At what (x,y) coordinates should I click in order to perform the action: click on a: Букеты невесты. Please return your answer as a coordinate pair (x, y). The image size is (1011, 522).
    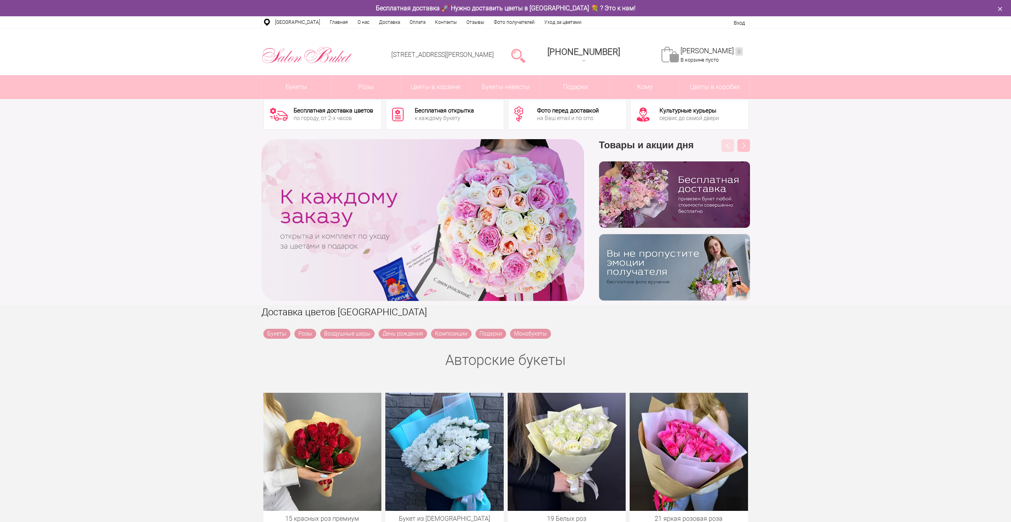
    Looking at the image, I should click on (505, 87).